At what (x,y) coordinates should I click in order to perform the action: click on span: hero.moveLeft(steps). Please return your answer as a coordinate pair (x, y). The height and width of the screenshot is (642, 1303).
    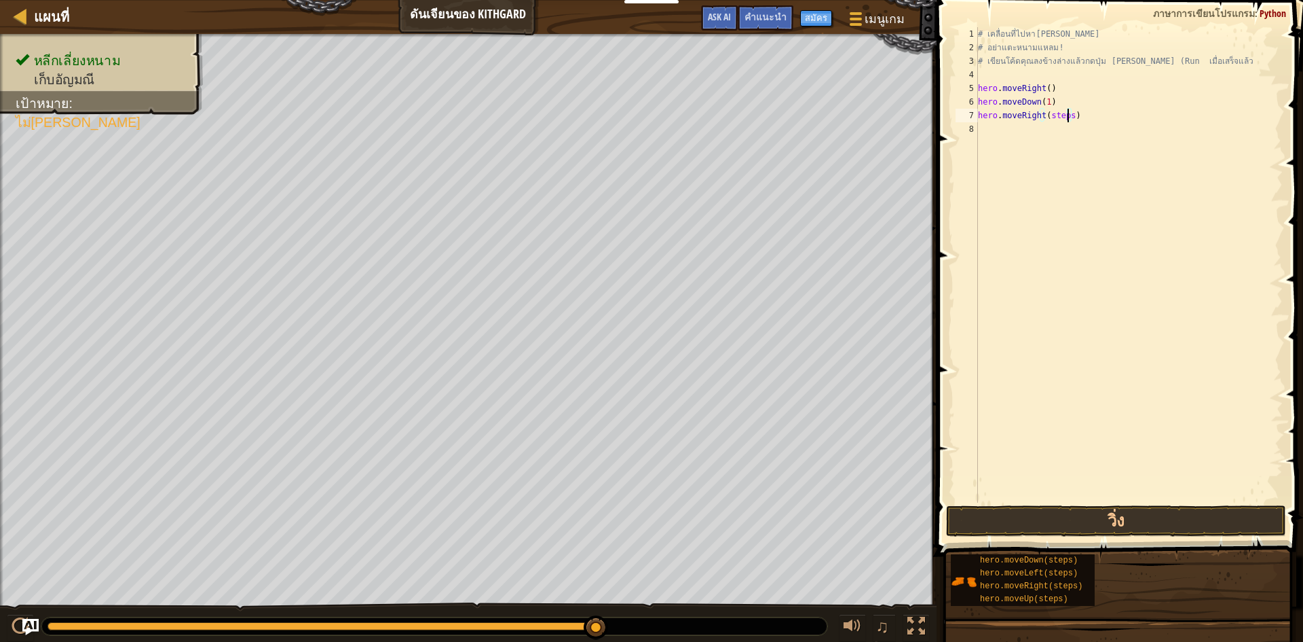
    Looking at the image, I should click on (1029, 573).